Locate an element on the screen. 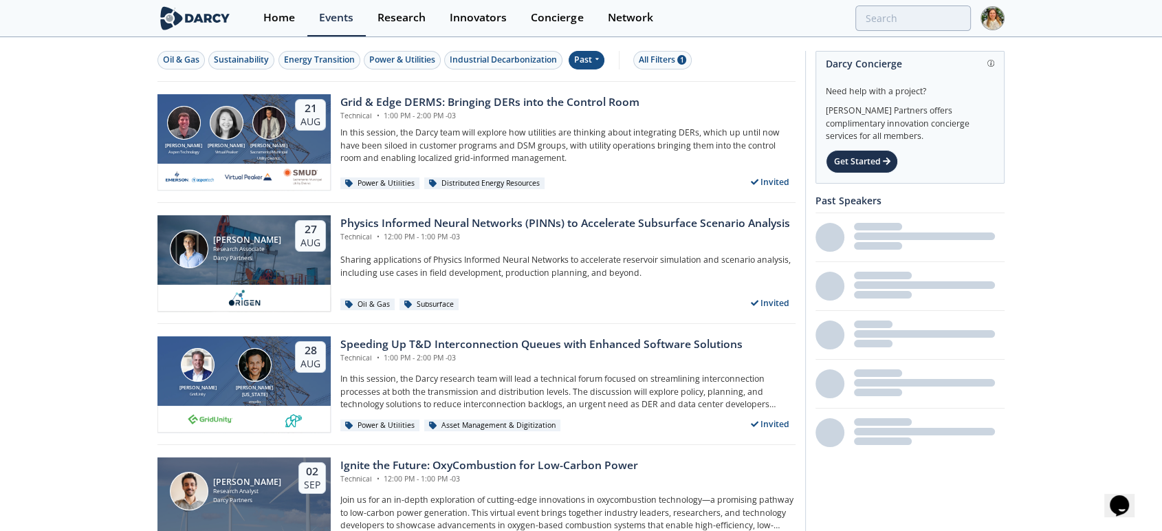 This screenshot has height=531, width=1162. button: All Filters 1 is located at coordinates (662, 60).